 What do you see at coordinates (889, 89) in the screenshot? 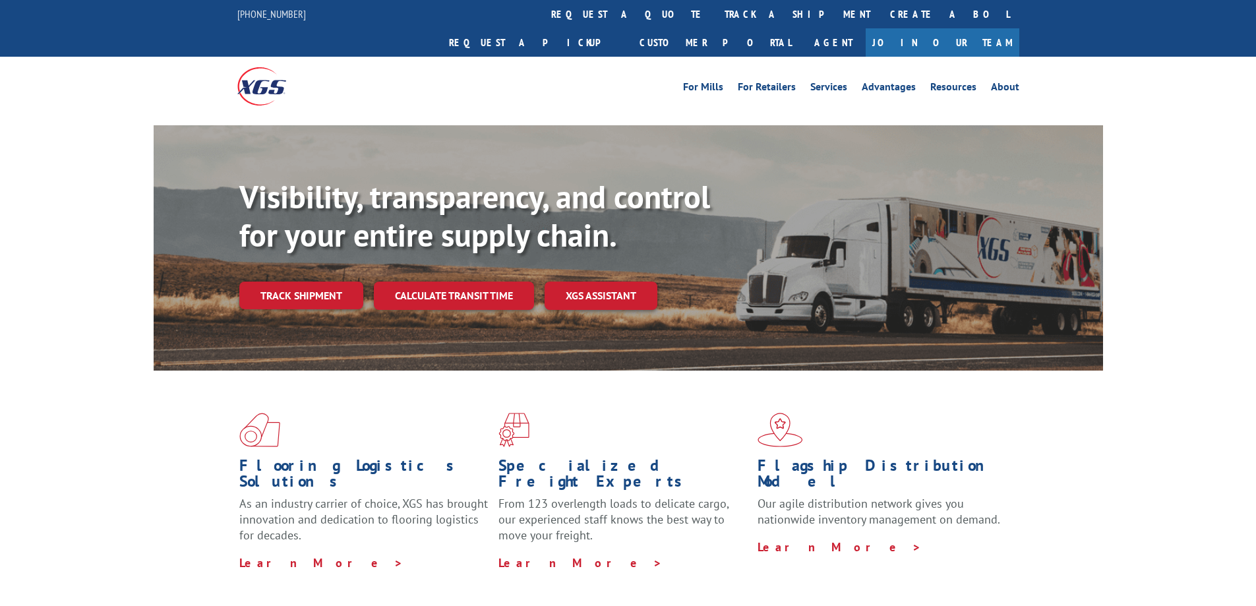
I see `a: Advantages` at bounding box center [889, 89].